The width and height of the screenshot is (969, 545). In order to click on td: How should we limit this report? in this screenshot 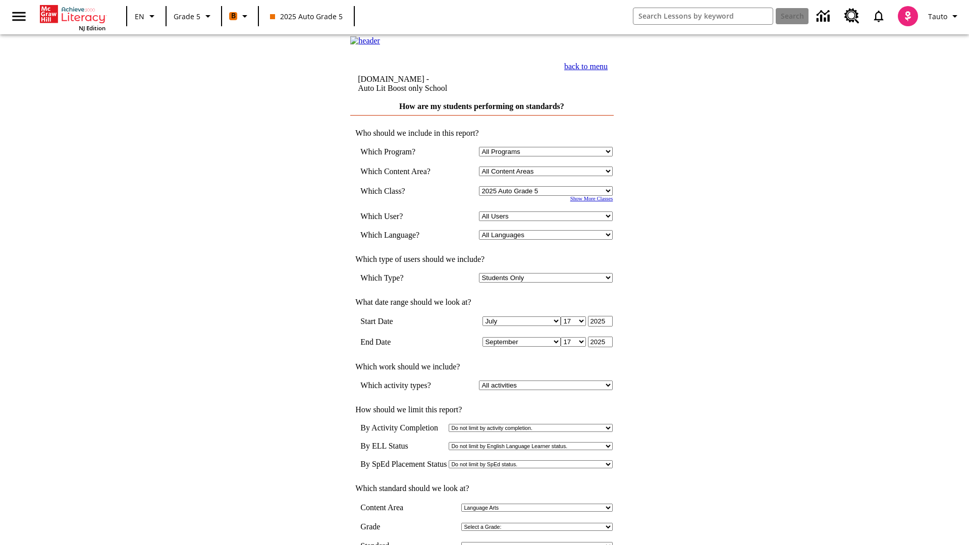, I will do `click(481, 410)`.